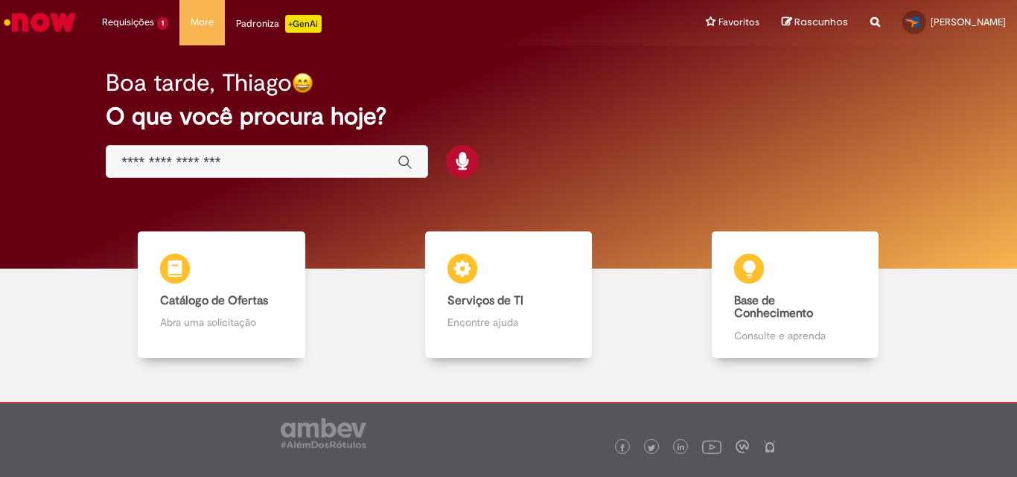 This screenshot has width=1017, height=477. I want to click on span: More, so click(202, 22).